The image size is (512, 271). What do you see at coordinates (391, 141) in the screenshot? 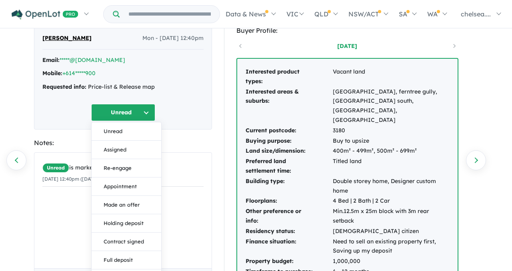
I see `td: Buy to upsize` at bounding box center [391, 141].